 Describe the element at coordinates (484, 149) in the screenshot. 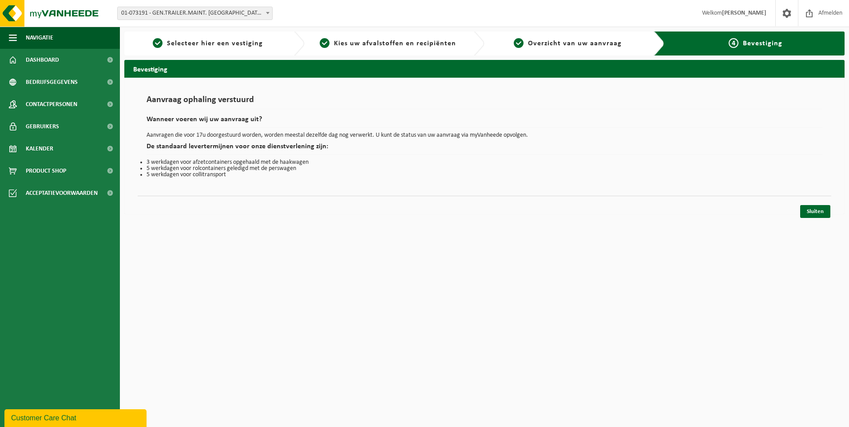

I see `h2: De standaard levertermijnen voor onze dienstverlening zijn:` at that location.